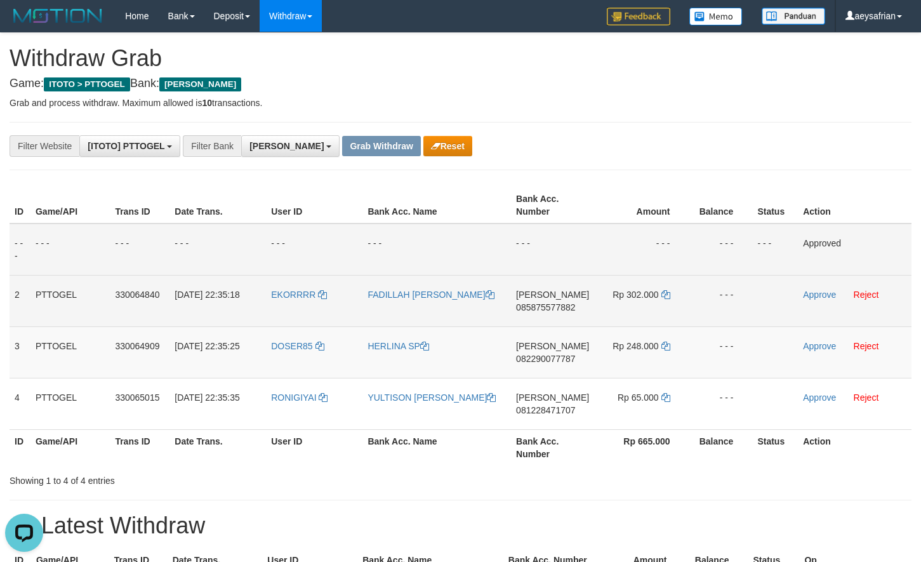 The width and height of the screenshot is (921, 562). What do you see at coordinates (666, 295) in the screenshot?
I see `a: Copy 302000 to clipboard` at bounding box center [666, 295].